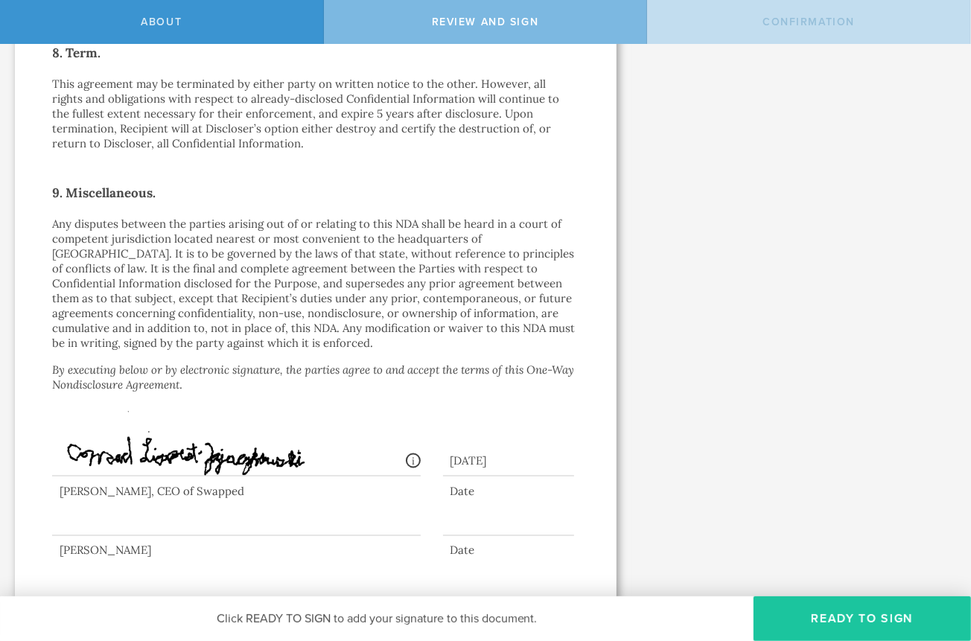  Describe the element at coordinates (316, 53) in the screenshot. I see `h2: 8. Term.` at that location.